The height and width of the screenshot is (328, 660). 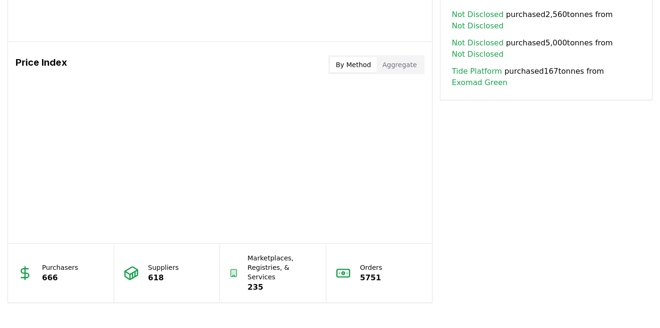 What do you see at coordinates (353, 65) in the screenshot?
I see `button: By Method` at bounding box center [353, 65].